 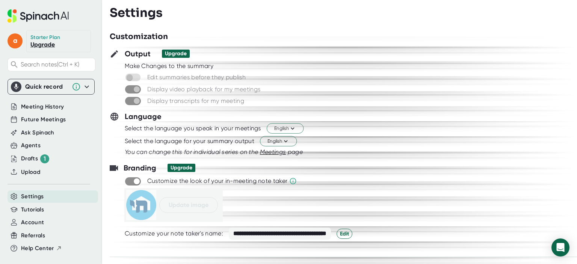 I want to click on button: Tutorials, so click(x=32, y=210).